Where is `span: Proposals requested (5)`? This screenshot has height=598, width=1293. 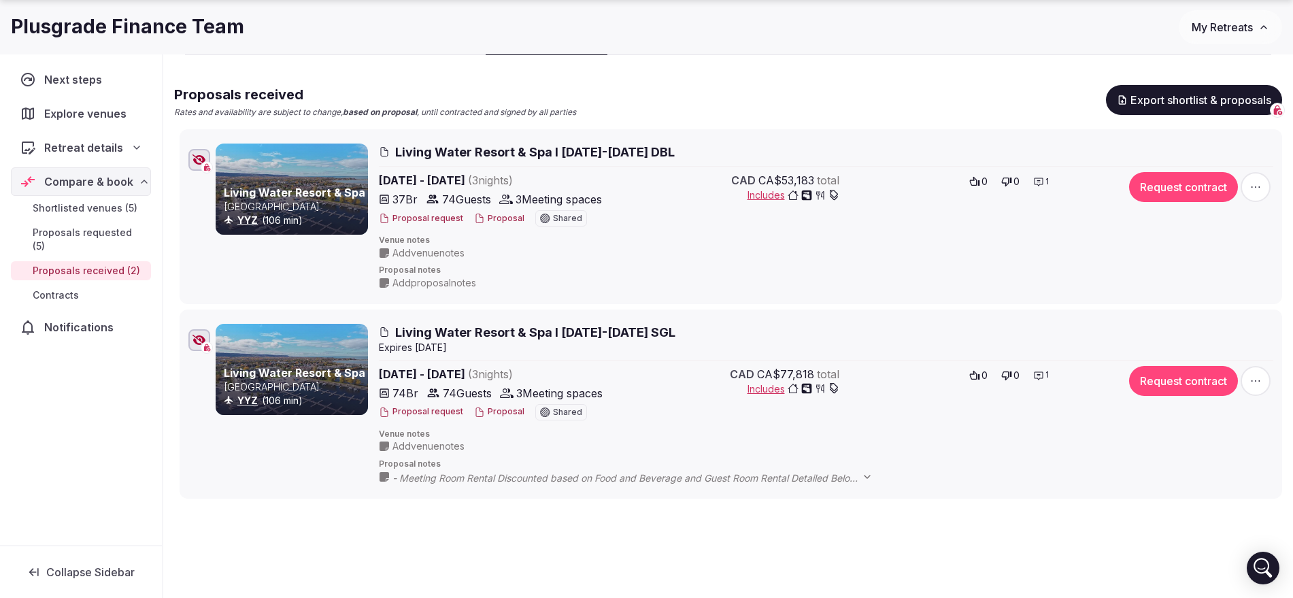
span: Proposals requested (5) is located at coordinates (89, 239).